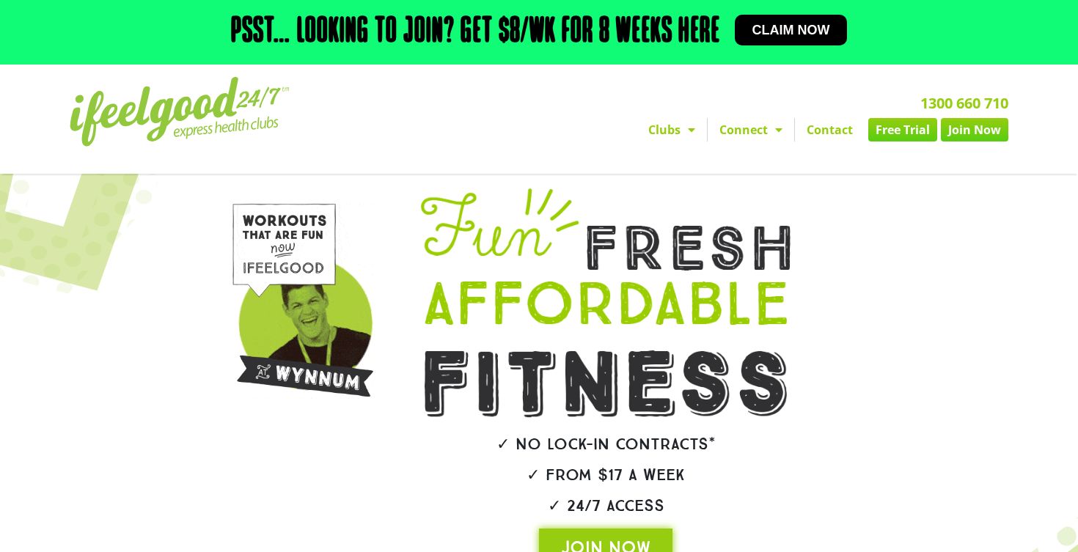 The image size is (1078, 552). What do you see at coordinates (974, 130) in the screenshot?
I see `a: Join Now` at bounding box center [974, 130].